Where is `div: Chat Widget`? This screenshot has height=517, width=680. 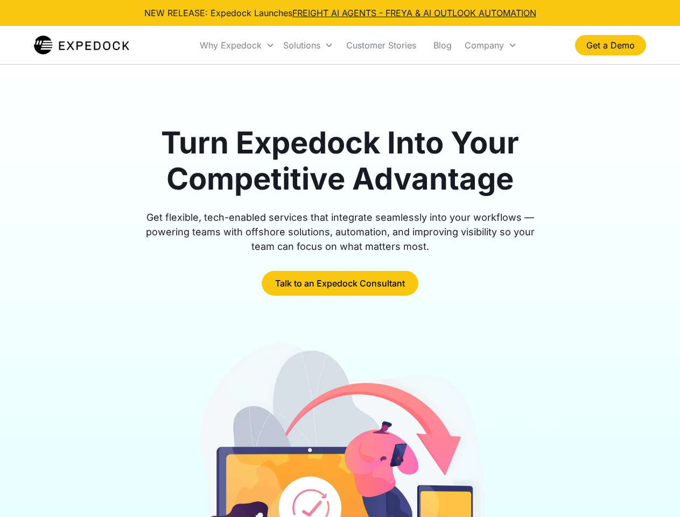
div: Chat Widget is located at coordinates (653, 491).